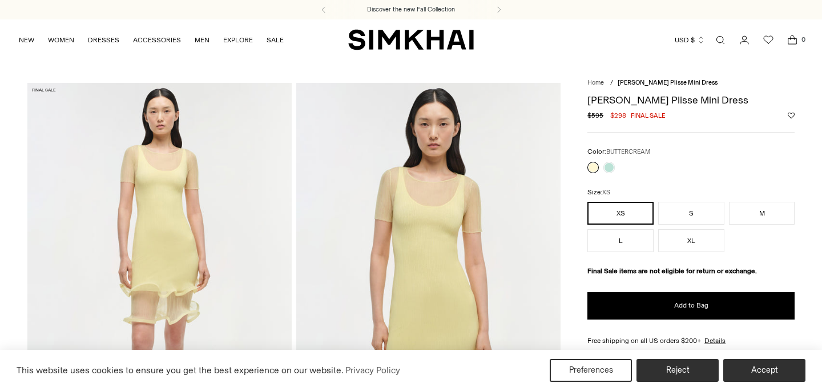 Image resolution: width=822 pixels, height=391 pixels. Describe the element at coordinates (765, 370) in the screenshot. I see `button: Accept` at that location.